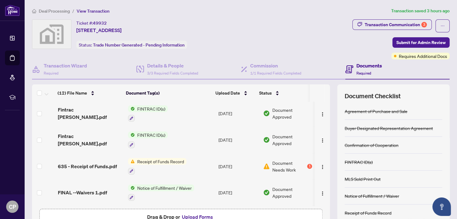 Image resolution: width=457 pixels, height=219 pixels. Describe the element at coordinates (228, 93) in the screenshot. I see `span: Upload Date` at that location.